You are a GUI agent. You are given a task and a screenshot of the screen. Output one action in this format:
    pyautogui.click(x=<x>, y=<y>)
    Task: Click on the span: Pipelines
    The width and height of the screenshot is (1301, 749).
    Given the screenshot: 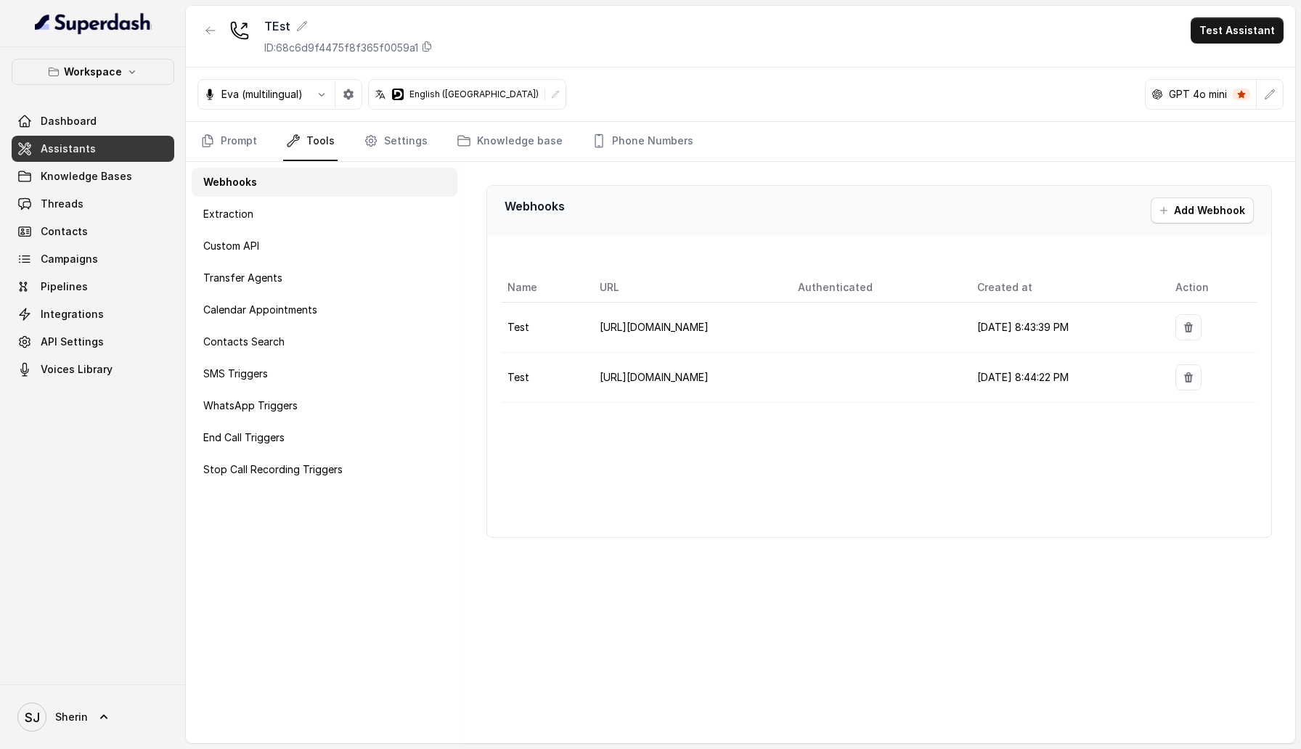 What is the action you would take?
    pyautogui.click(x=64, y=287)
    